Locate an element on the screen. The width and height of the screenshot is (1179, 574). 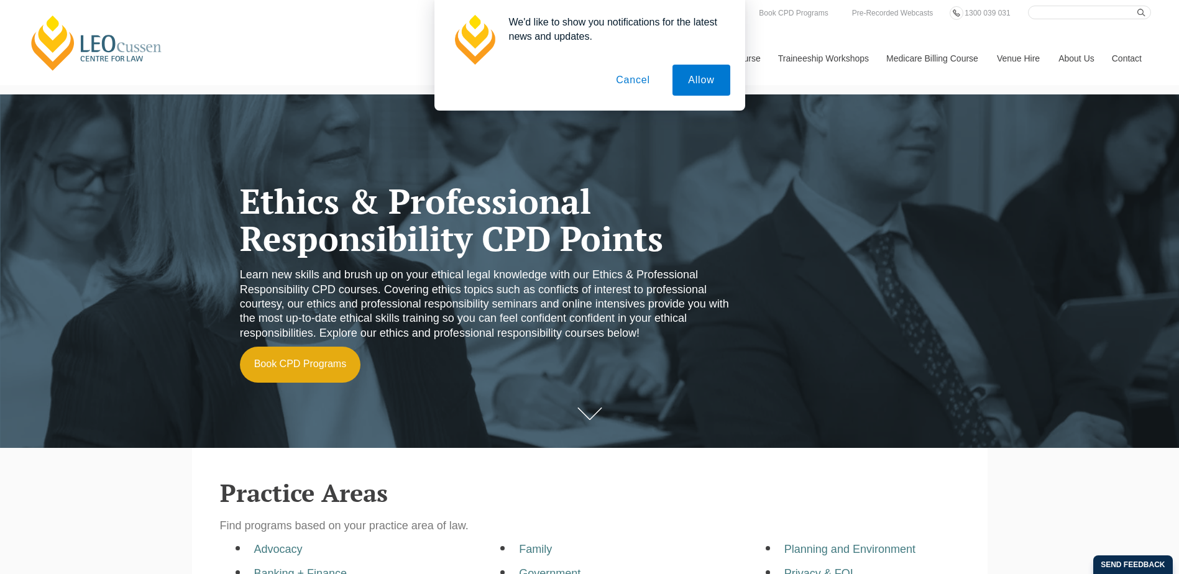
button: Cancel is located at coordinates (633, 80).